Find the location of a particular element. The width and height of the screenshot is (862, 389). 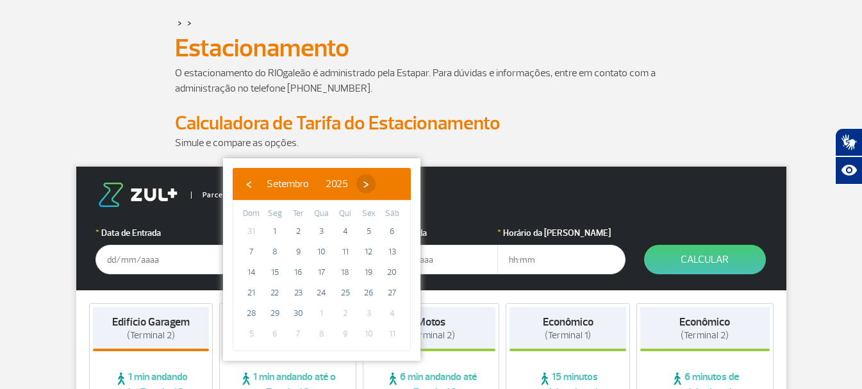

label: Data de Entrada is located at coordinates (160, 233).